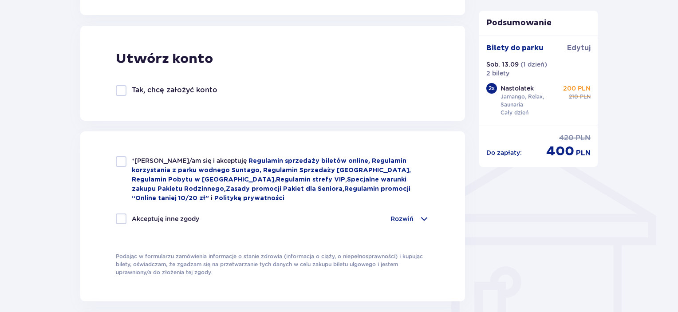  What do you see at coordinates (166, 219) in the screenshot?
I see `p: Akceptuję inne zgody` at bounding box center [166, 219].